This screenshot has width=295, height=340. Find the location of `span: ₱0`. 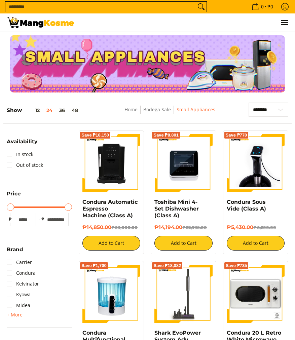

span: ₱0 is located at coordinates (270, 7).